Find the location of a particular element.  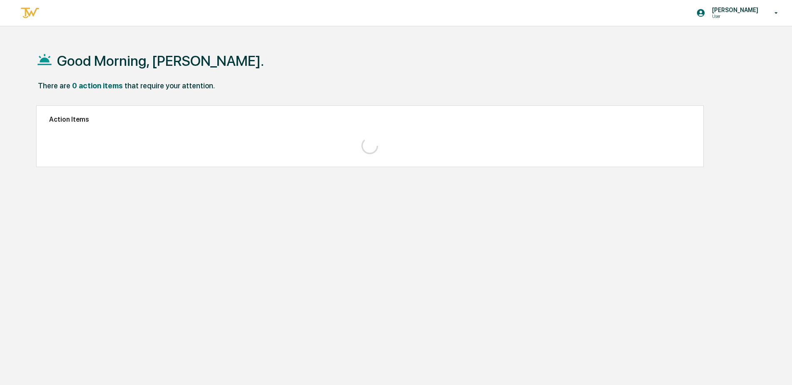

img: logo is located at coordinates (30, 13).